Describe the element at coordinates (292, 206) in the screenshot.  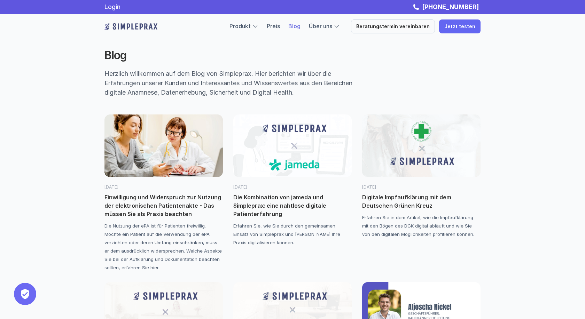
I see `p: Die Kombination von jameda und Simpleprax: eine nahtlose digitale Patienterfahrung` at that location.